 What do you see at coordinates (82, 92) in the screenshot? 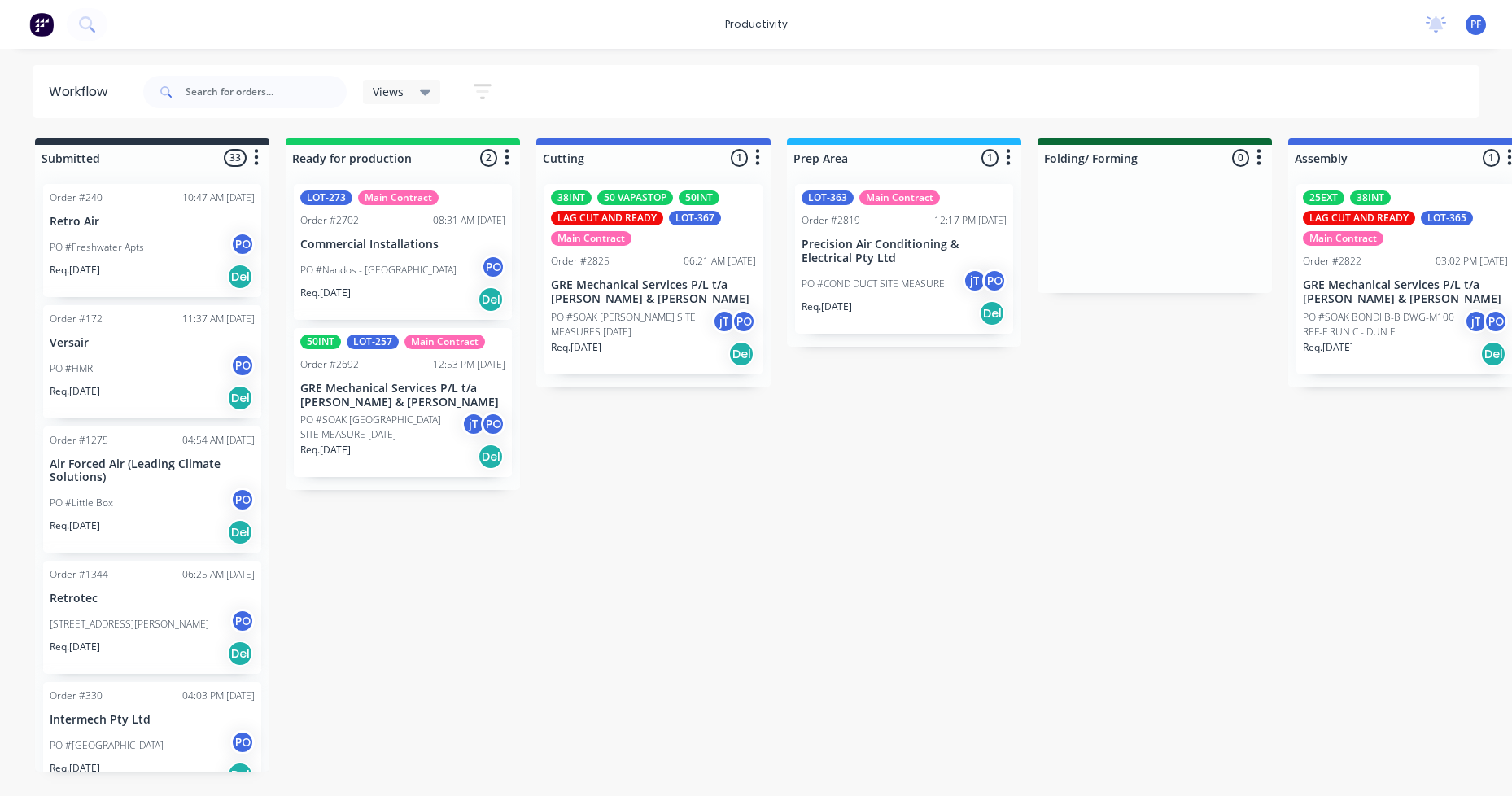
I see `div: Workflow` at bounding box center [82, 92].